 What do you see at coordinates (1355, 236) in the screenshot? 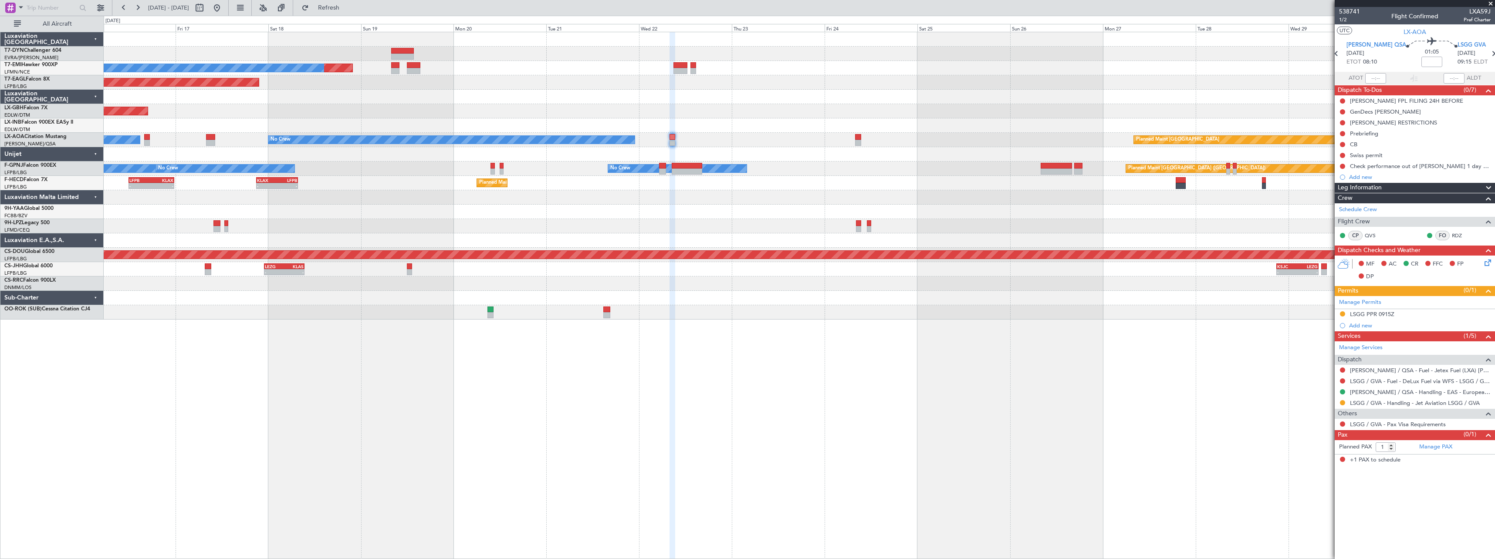
I see `div: CP` at bounding box center [1355, 236].